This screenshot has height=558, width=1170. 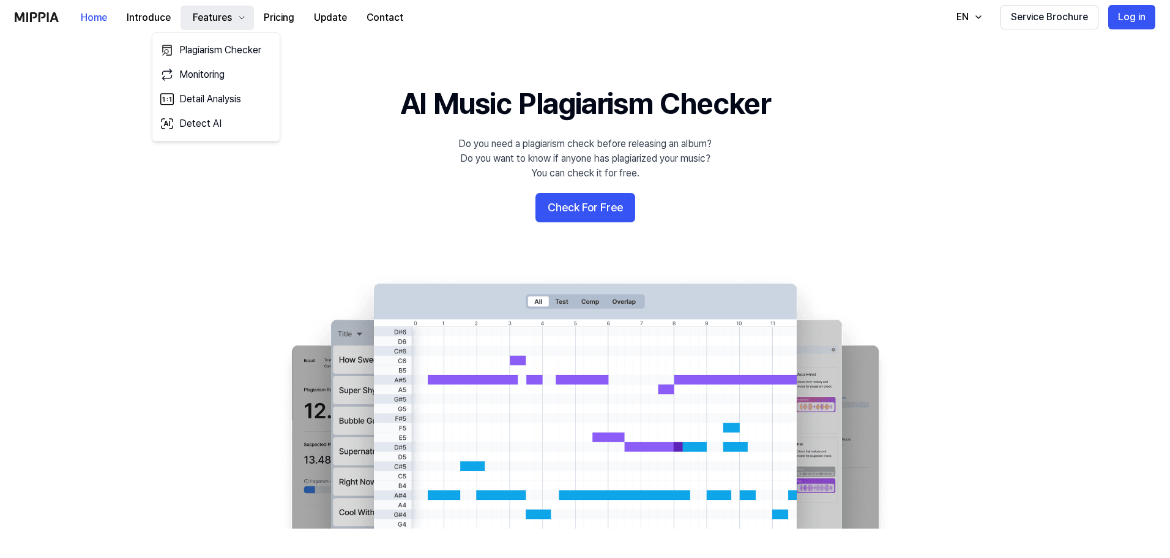 I want to click on button: Home, so click(x=94, y=18).